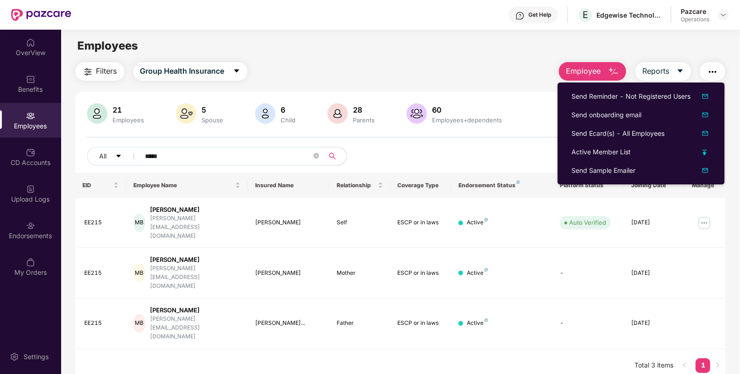  I want to click on div: Employees, so click(129, 120).